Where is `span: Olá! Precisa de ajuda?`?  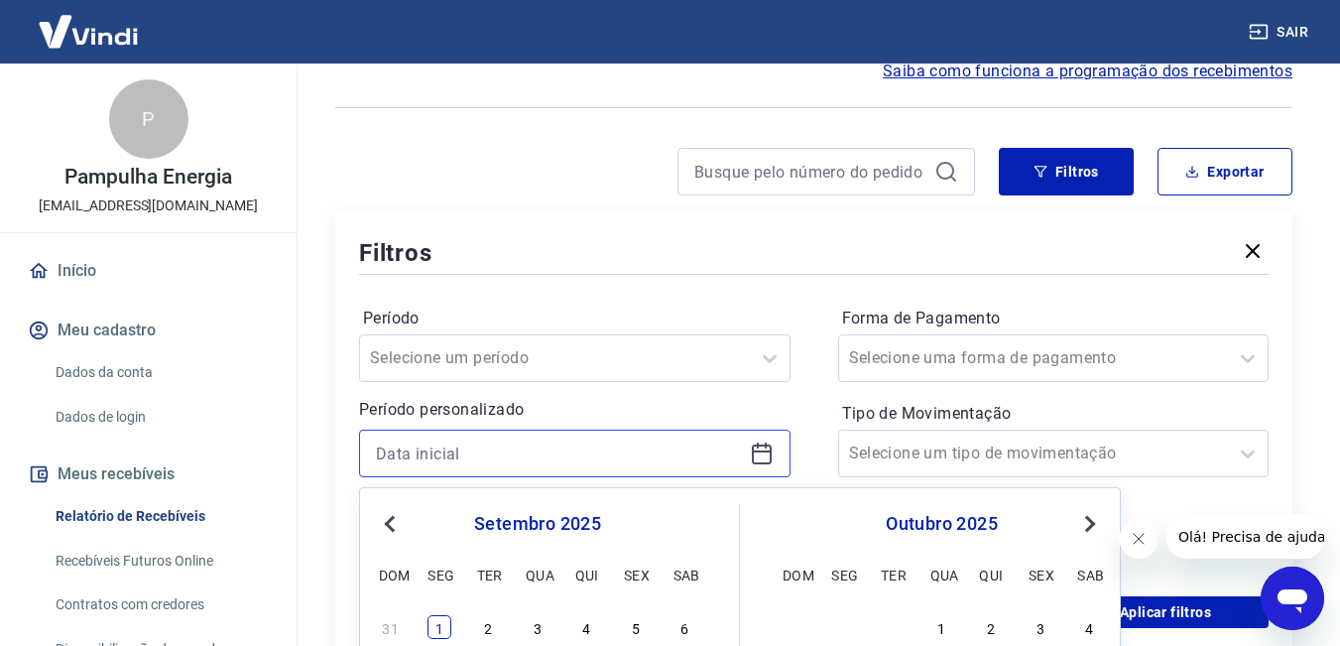
span: Olá! Precisa de ajuda? is located at coordinates (89, 22).